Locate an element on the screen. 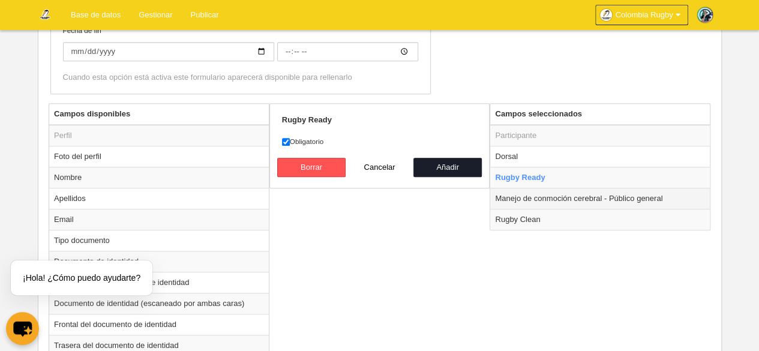 This screenshot has height=351, width=759. input: Obligatorio is located at coordinates (286, 142).